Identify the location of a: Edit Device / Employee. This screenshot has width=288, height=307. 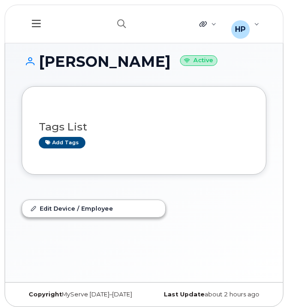
(94, 209).